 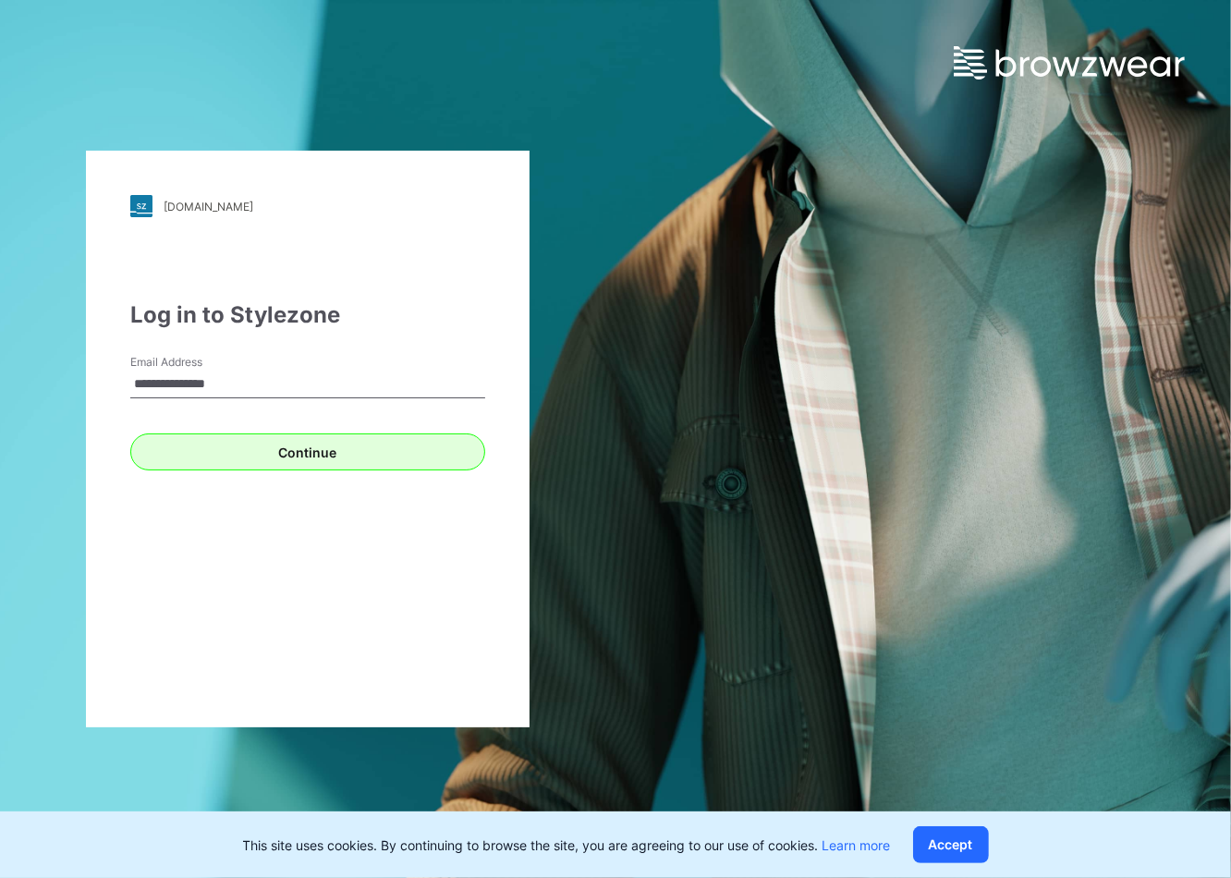 What do you see at coordinates (951, 845) in the screenshot?
I see `button: Accept` at bounding box center [951, 845].